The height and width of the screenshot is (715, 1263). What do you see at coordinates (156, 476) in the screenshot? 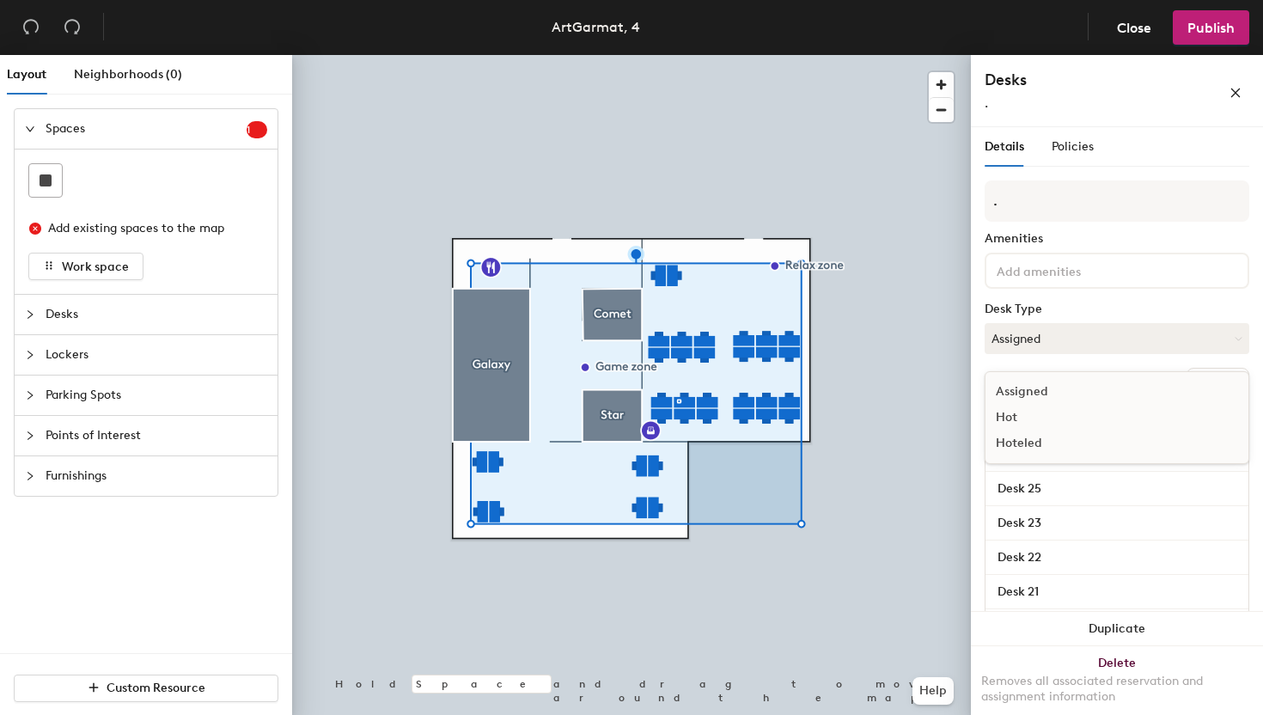
I see `span: Furnishings` at bounding box center [156, 476].